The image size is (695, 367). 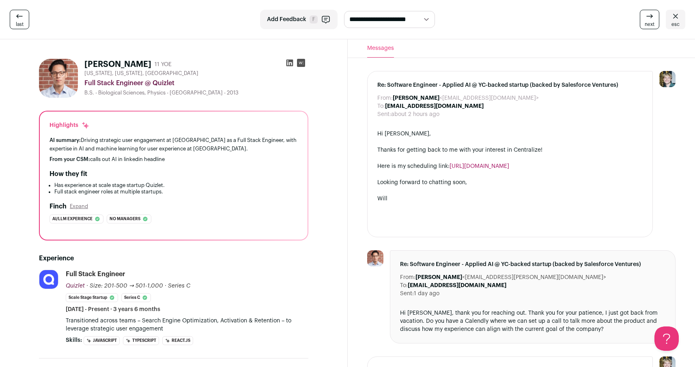 What do you see at coordinates (196, 83) in the screenshot?
I see `div: Full Stack Engineer @ Quizlet` at bounding box center [196, 83].